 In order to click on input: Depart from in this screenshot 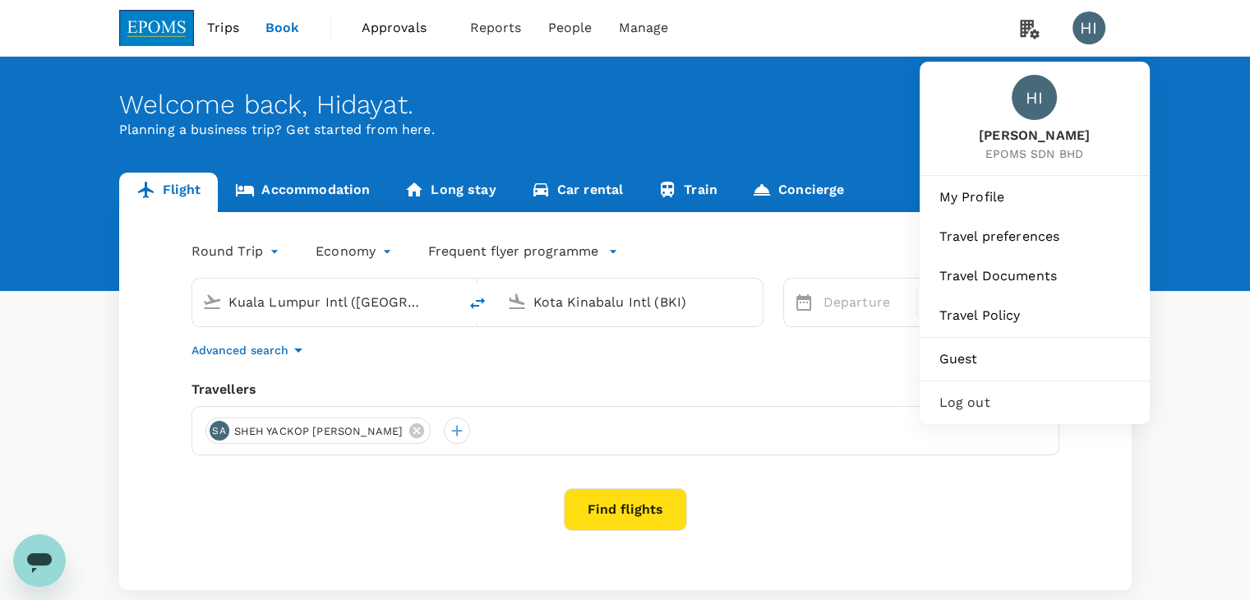, I will do `click(325, 302)`.